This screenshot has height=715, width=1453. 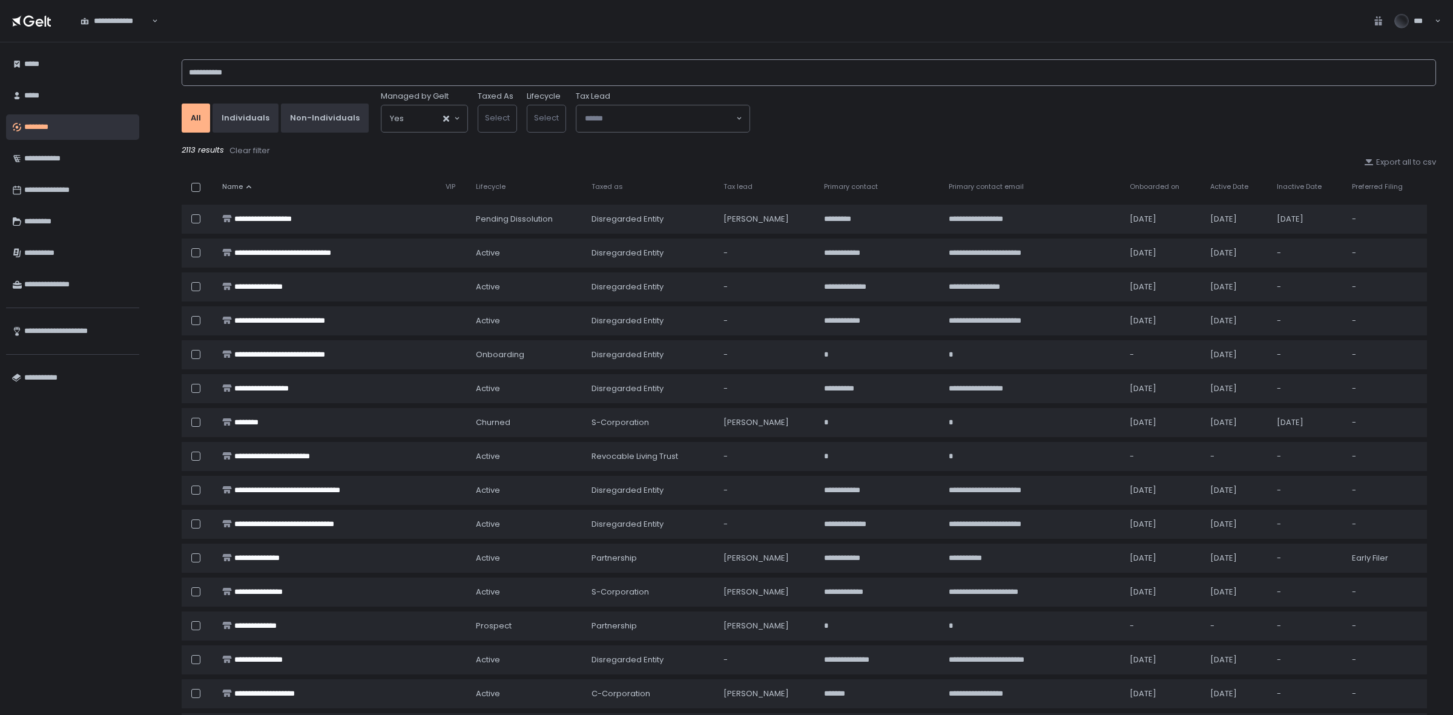 What do you see at coordinates (324, 118) in the screenshot?
I see `div: Non-Individuals` at bounding box center [324, 118].